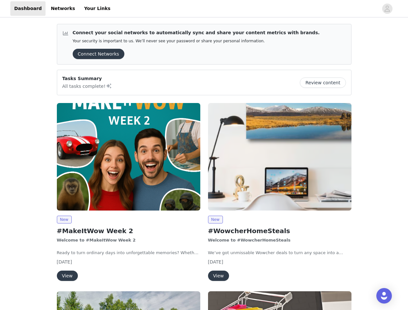 The image size is (408, 310). I want to click on p: Ready to turn ordinary days into unforgettable memories? Whether you’re chasing thrills, enjoying..., so click(129, 253).